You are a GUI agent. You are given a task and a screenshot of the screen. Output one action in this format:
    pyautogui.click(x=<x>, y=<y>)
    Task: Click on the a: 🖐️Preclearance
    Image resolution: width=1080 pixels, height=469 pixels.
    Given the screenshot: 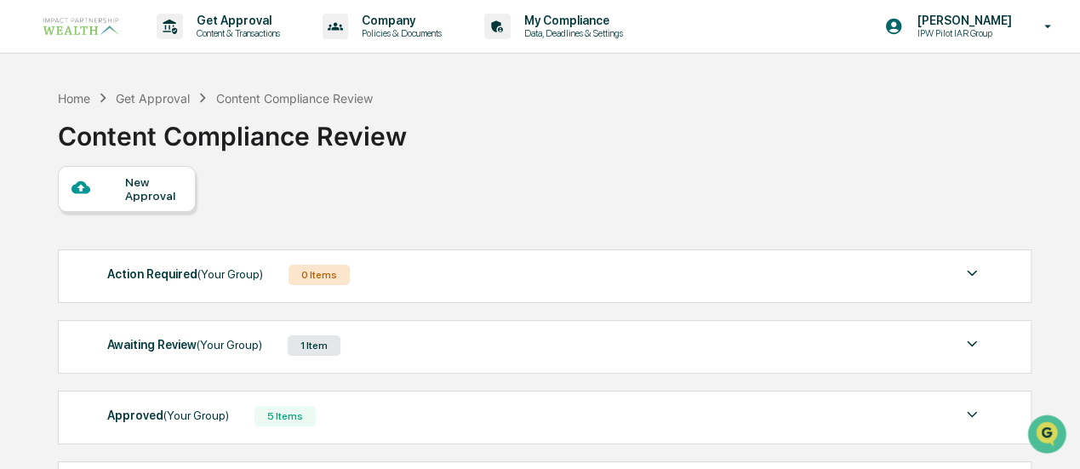 What is the action you would take?
    pyautogui.click(x=63, y=222)
    